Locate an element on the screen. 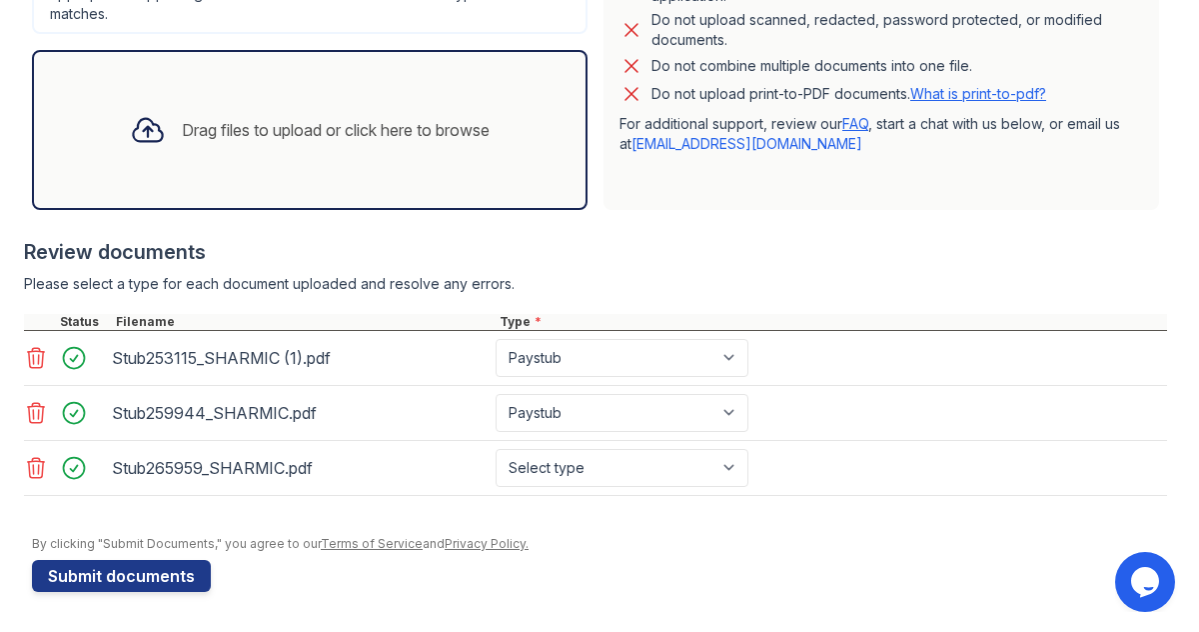 This screenshot has height=632, width=1199. div: Stub259944_SHARMIC.pdf is located at coordinates (300, 413).